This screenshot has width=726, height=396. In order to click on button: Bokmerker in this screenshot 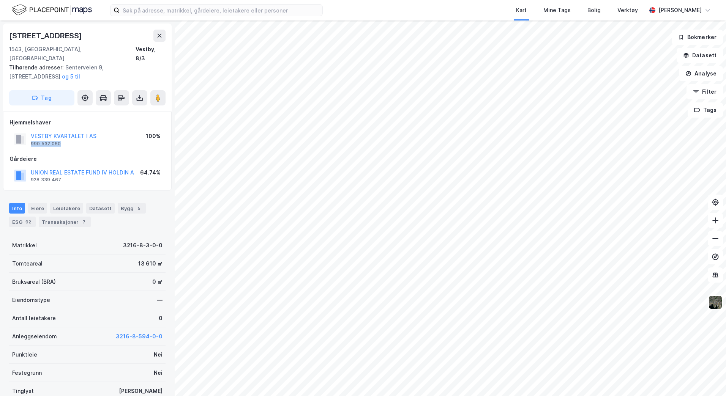, I will do `click(697, 37)`.